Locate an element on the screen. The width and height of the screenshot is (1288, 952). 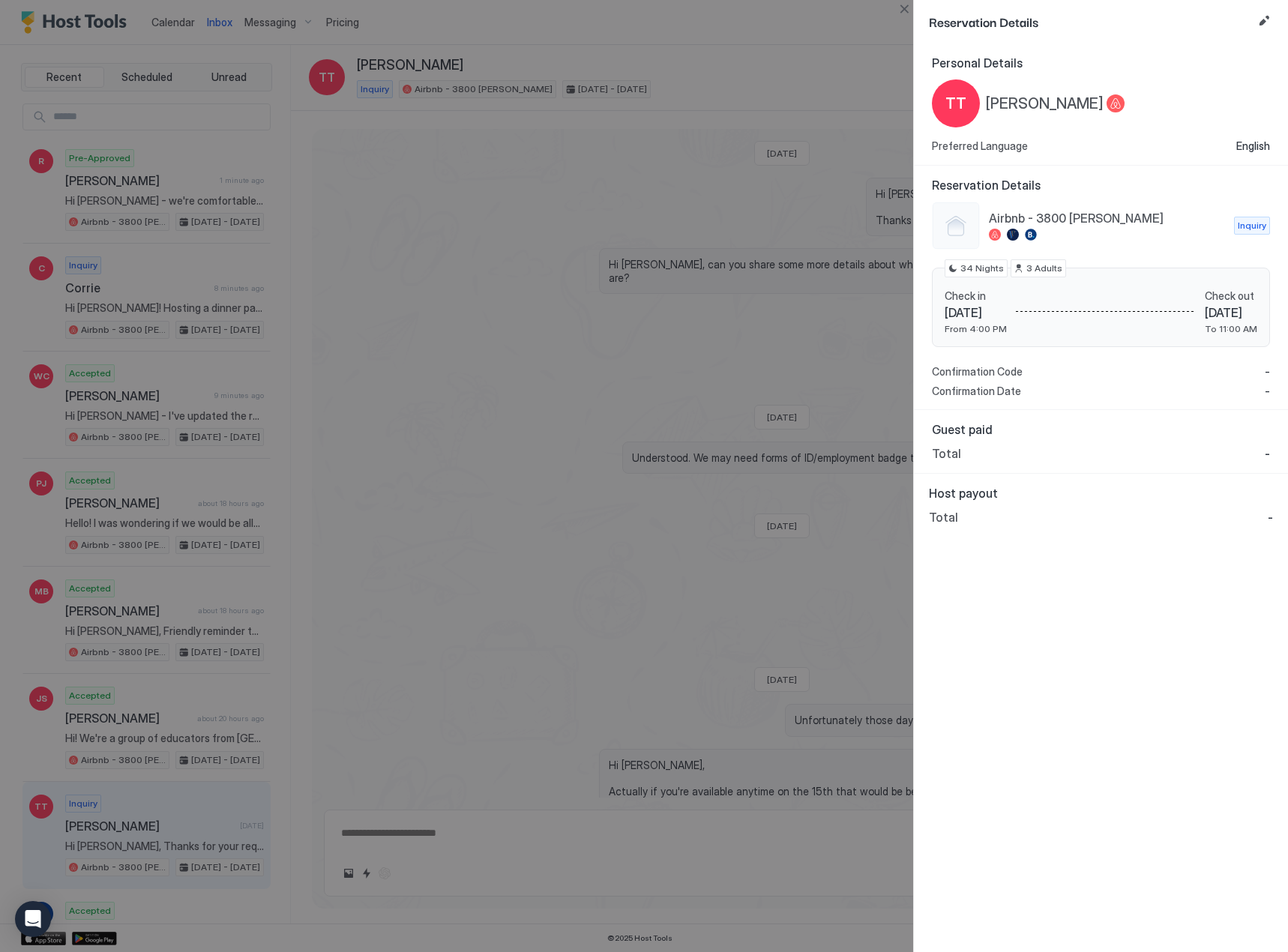
span: Personal Details is located at coordinates (1101, 63).